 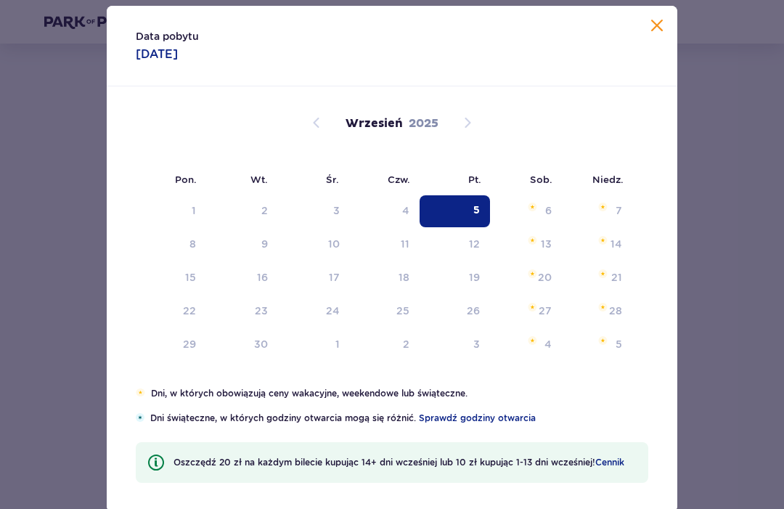 I want to click on td: środa, 10 września 2025, so click(x=314, y=245).